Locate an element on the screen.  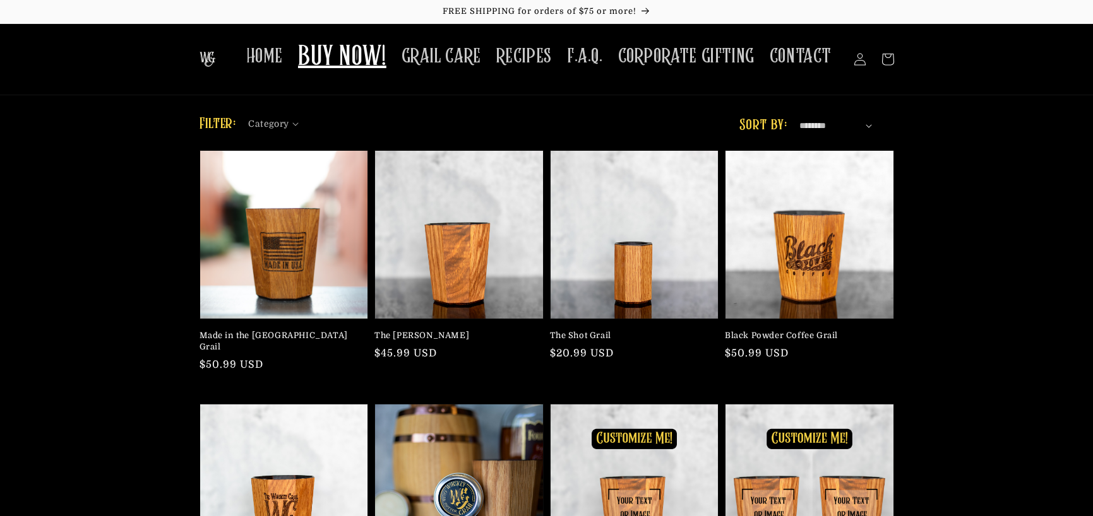
a: GRAIL CARE is located at coordinates (441, 56).